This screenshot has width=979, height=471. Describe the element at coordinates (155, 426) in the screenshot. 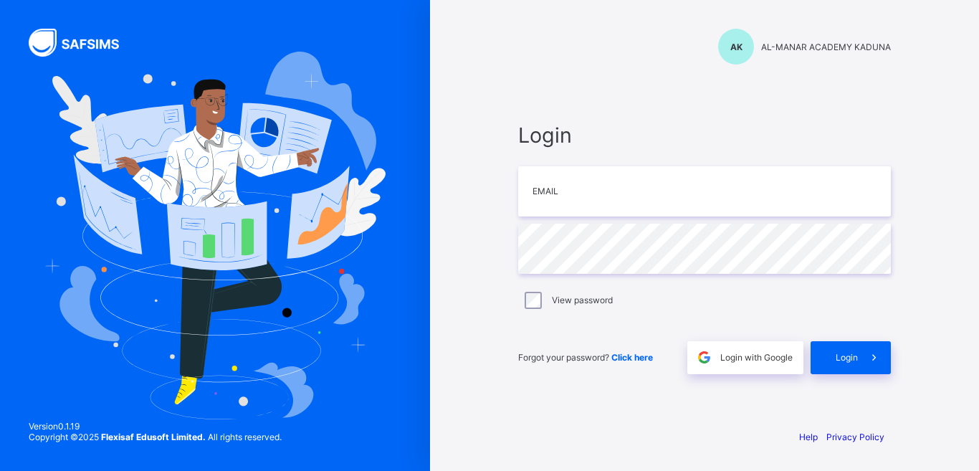

I see `span: Version 0.1.19` at that location.